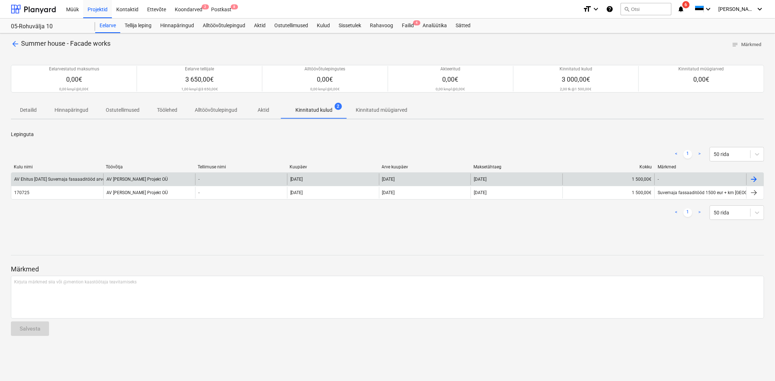 The image size is (775, 381). What do you see at coordinates (746, 45) in the screenshot?
I see `button: Märkmed` at bounding box center [746, 45].